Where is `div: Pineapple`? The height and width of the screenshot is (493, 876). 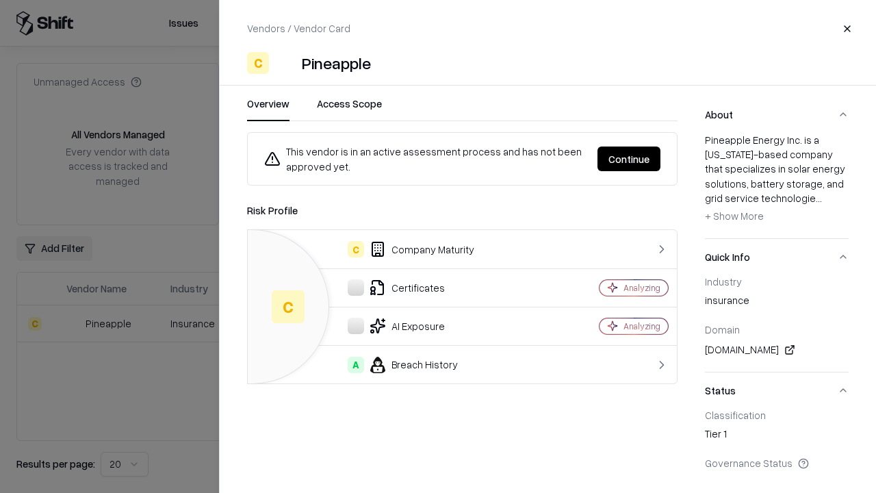 div: Pineapple is located at coordinates (336, 63).